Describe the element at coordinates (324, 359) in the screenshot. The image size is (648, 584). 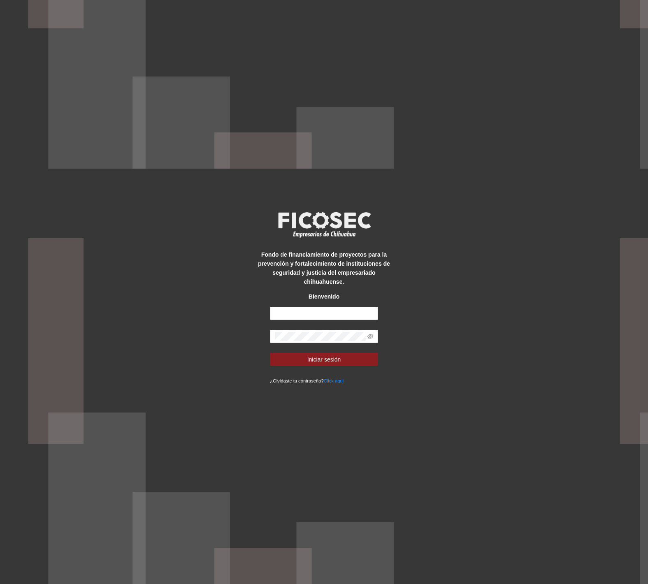
I see `span: Iniciar sesión` at that location.